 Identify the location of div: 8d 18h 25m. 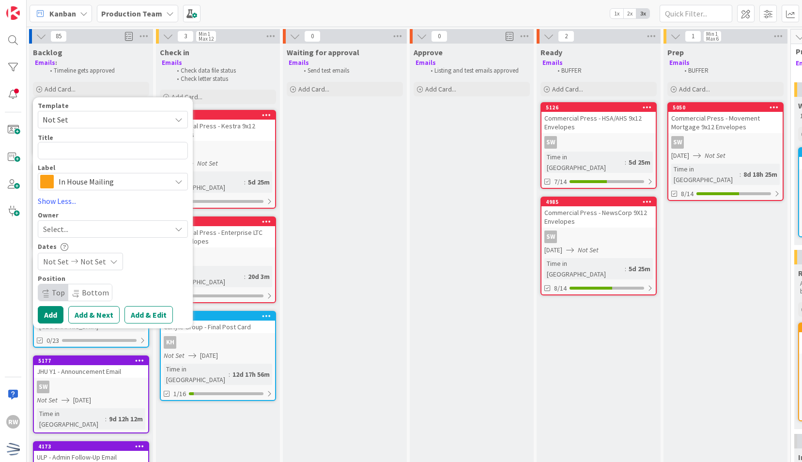
(761, 174).